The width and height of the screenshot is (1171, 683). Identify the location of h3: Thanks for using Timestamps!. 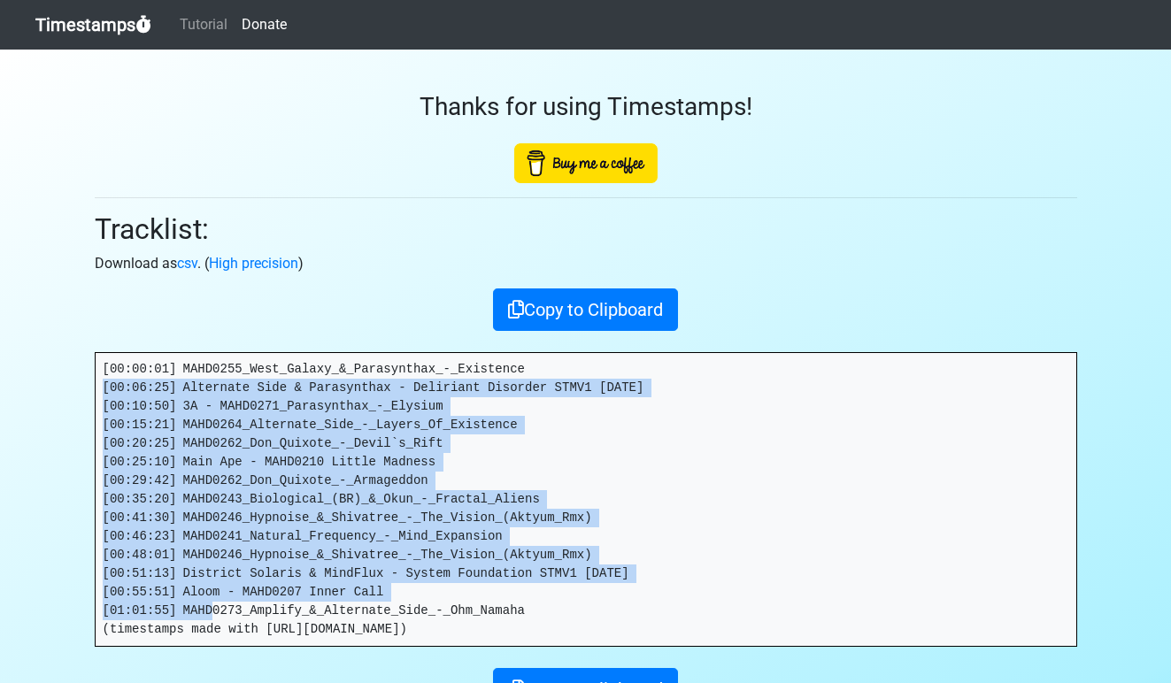
(586, 107).